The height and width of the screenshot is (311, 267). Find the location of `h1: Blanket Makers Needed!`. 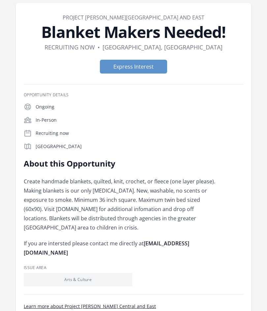

h1: Blanket Makers Needed! is located at coordinates (134, 32).